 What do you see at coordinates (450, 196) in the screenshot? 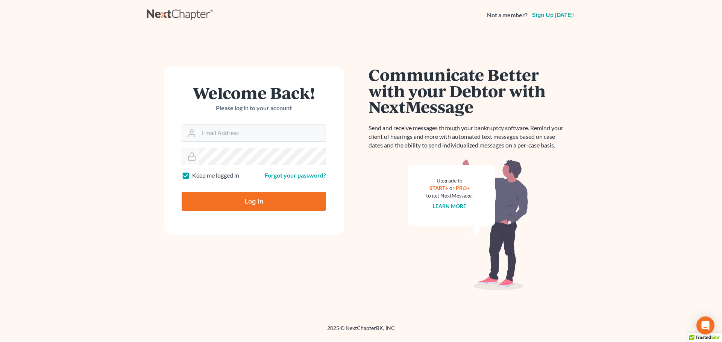
I see `div: to get NextMessage.` at bounding box center [450, 196].